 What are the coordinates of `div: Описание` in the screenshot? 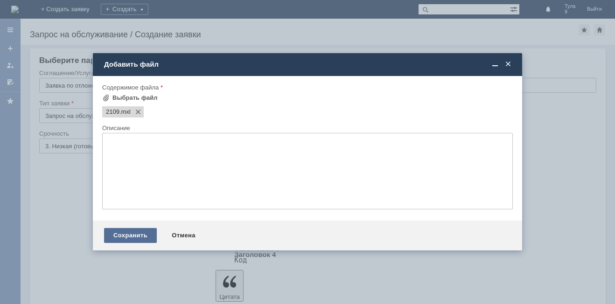 It's located at (307, 128).